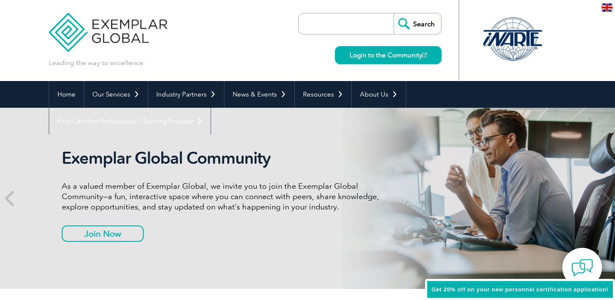 This screenshot has width=615, height=300. Describe the element at coordinates (224, 158) in the screenshot. I see `h2: Exemplar Global Community` at that location.